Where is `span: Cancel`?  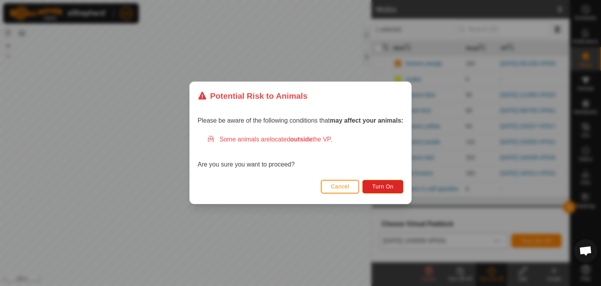 span: Cancel is located at coordinates (340, 187).